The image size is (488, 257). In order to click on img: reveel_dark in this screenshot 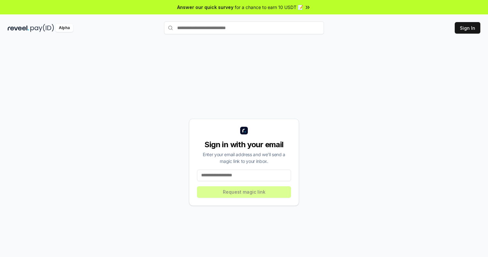, I will do `click(18, 28)`.